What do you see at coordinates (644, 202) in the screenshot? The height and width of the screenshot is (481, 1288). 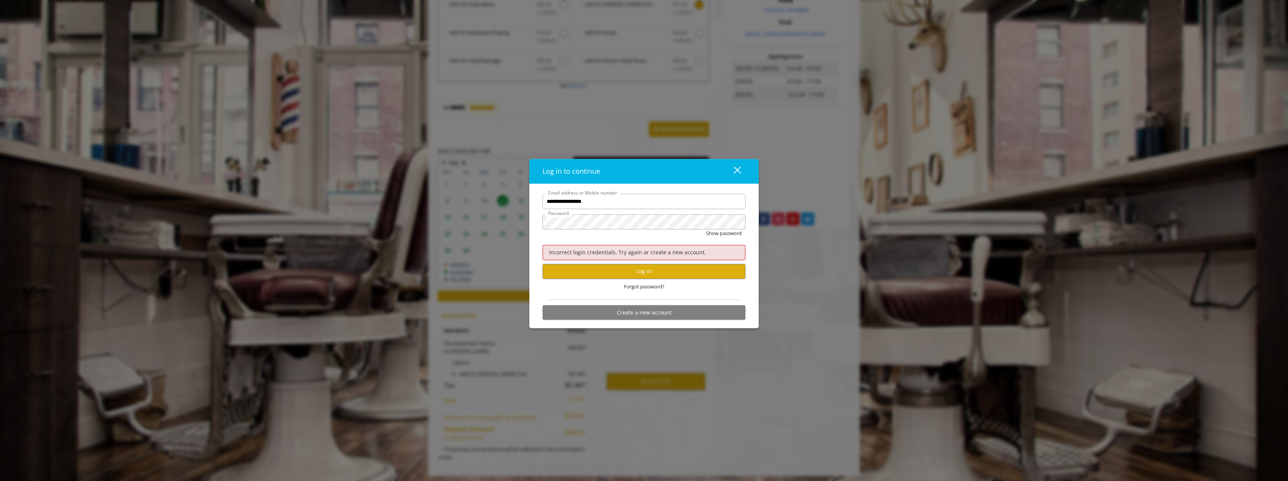 I see `input: Email address or Mobile number` at bounding box center [644, 202].